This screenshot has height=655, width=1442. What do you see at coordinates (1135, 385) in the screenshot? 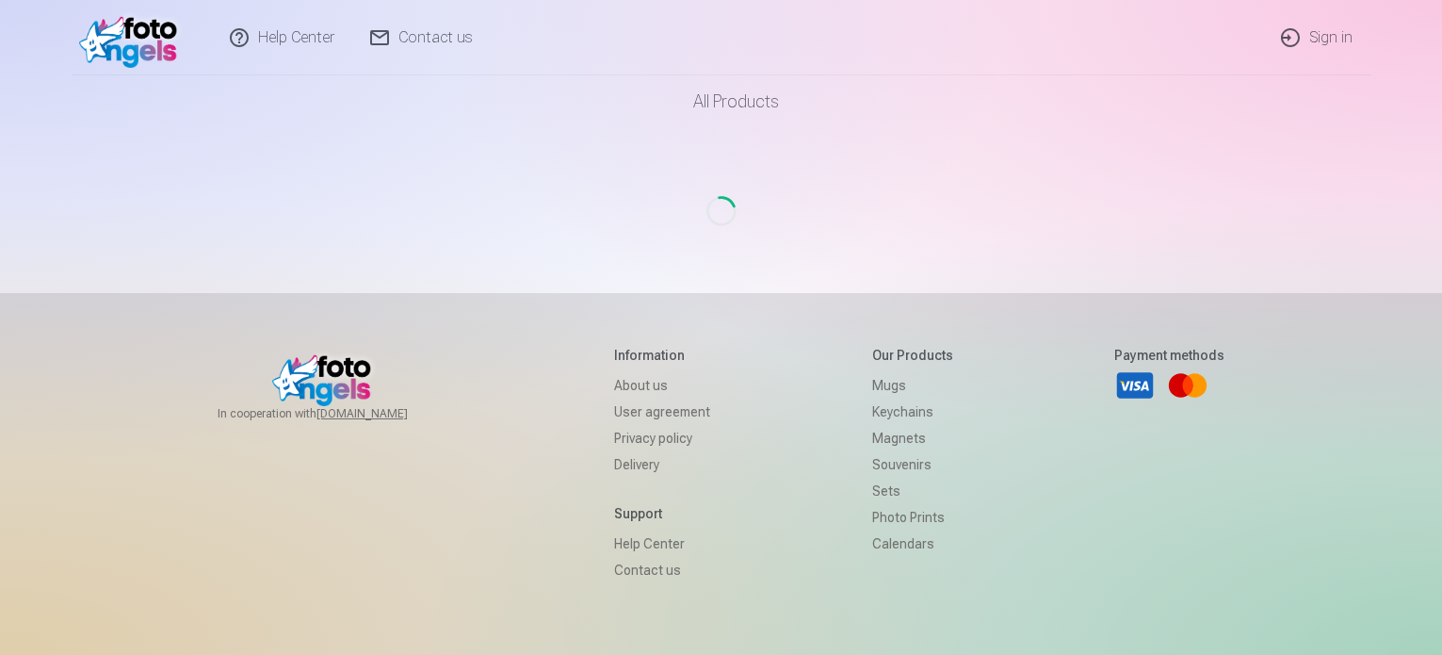
I see `a: Visa` at bounding box center [1135, 385].